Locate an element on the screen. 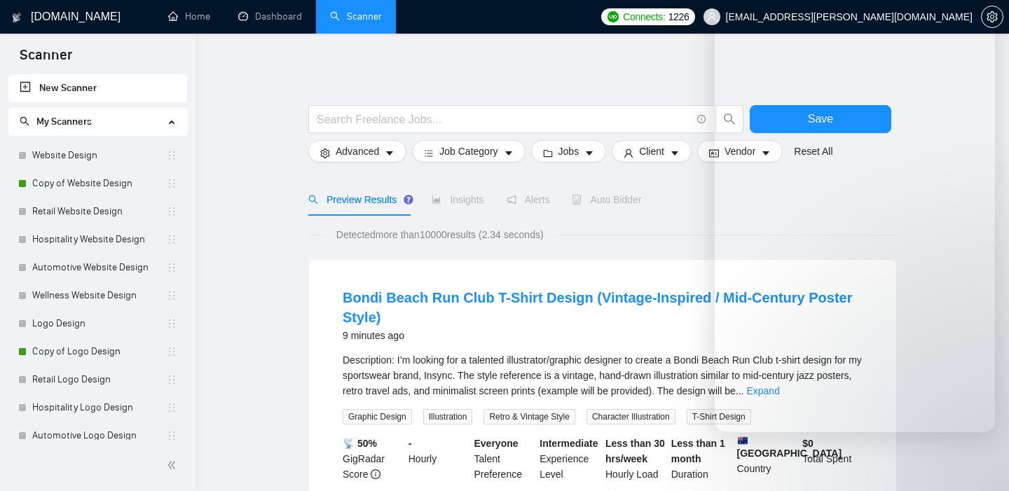 The width and height of the screenshot is (1009, 491). span: Job Category is located at coordinates (468, 151).